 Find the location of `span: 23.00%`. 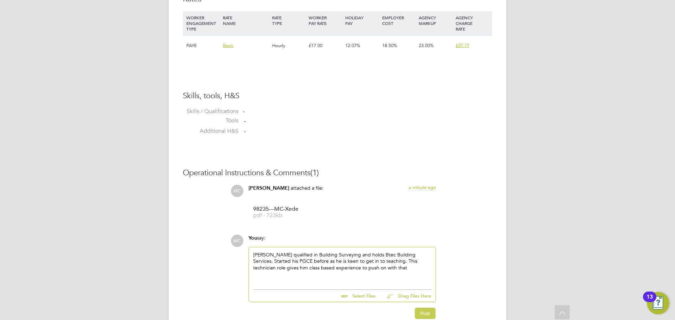

span: 23.00% is located at coordinates (426, 45).